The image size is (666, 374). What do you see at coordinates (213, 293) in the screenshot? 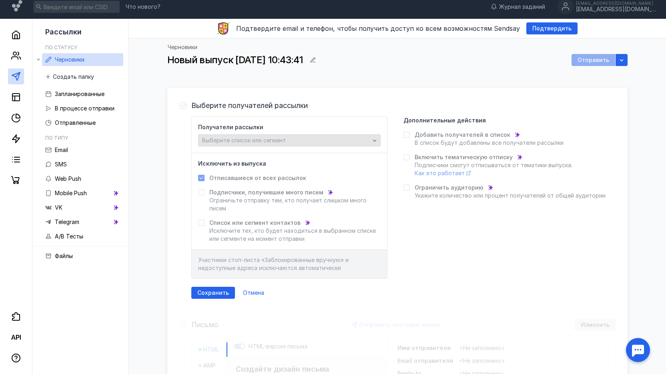
I see `button: Сохранить` at bounding box center [213, 293].